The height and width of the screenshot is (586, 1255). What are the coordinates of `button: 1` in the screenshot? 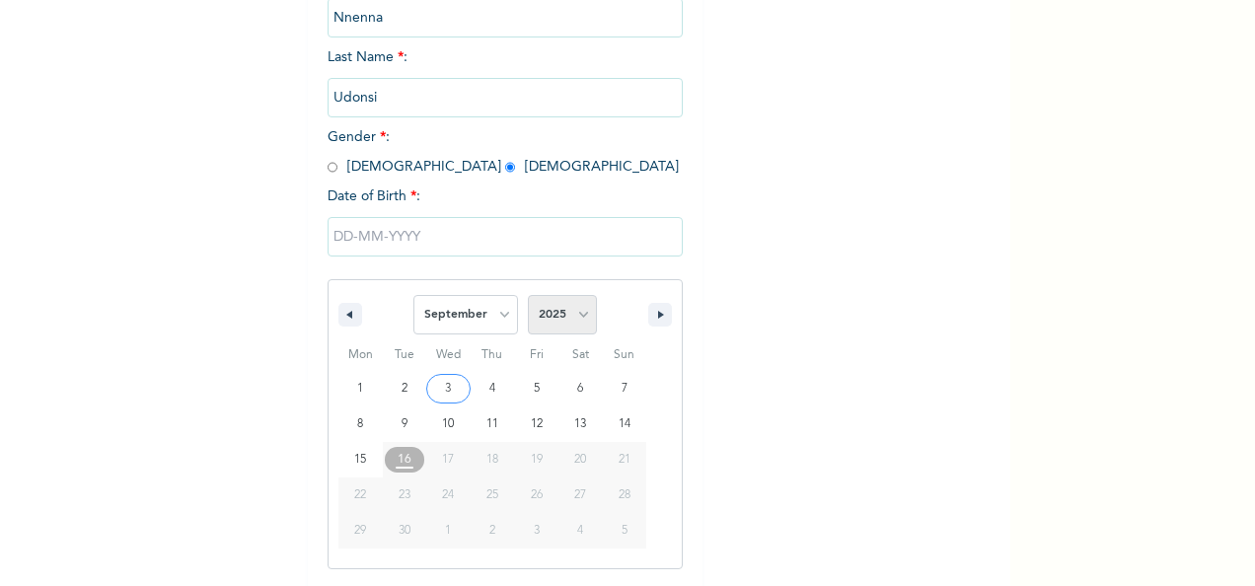 It's located at (360, 389).